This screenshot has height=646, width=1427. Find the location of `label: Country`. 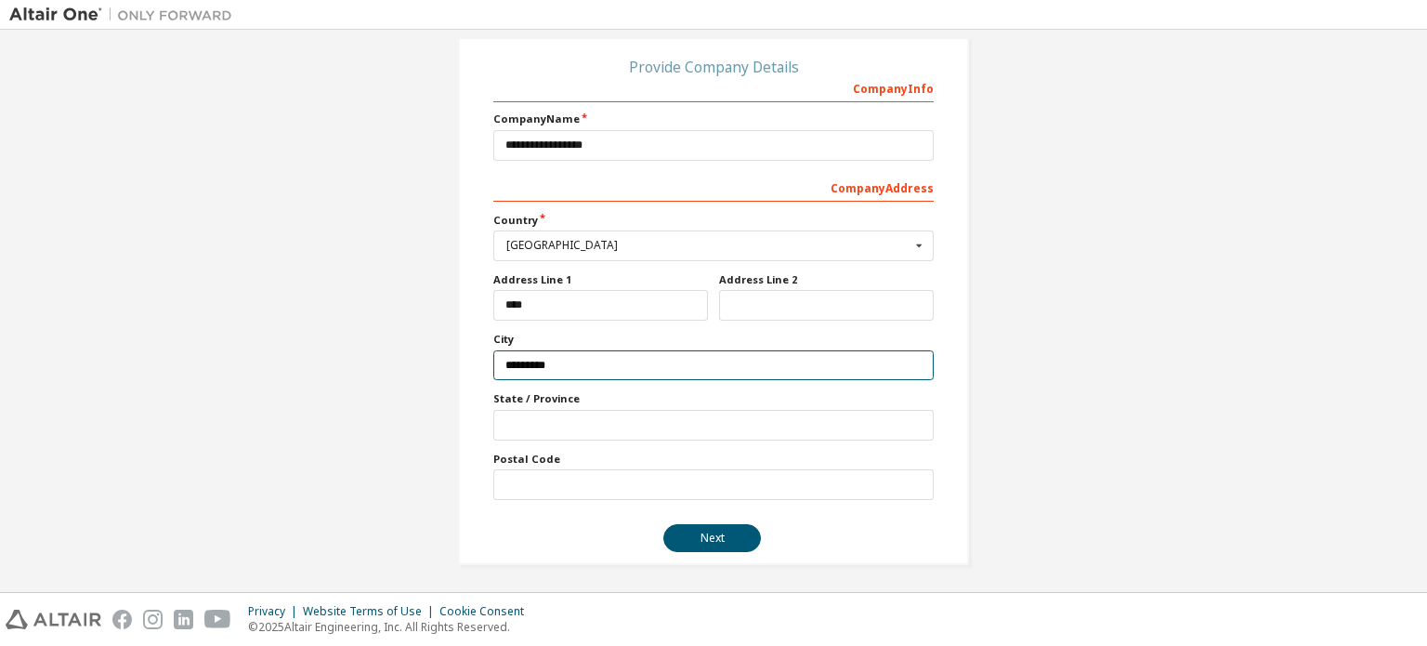

label: Country is located at coordinates (714, 220).